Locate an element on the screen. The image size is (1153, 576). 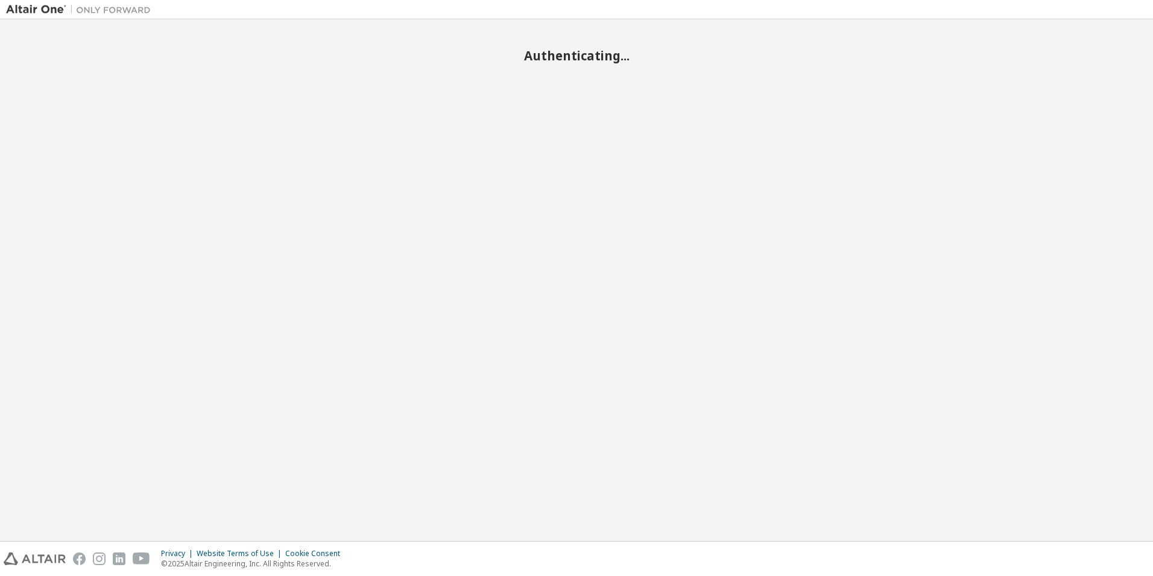
p: © 2025 Altair Engineering, Inc. All Rights Reserved. is located at coordinates (254, 563).